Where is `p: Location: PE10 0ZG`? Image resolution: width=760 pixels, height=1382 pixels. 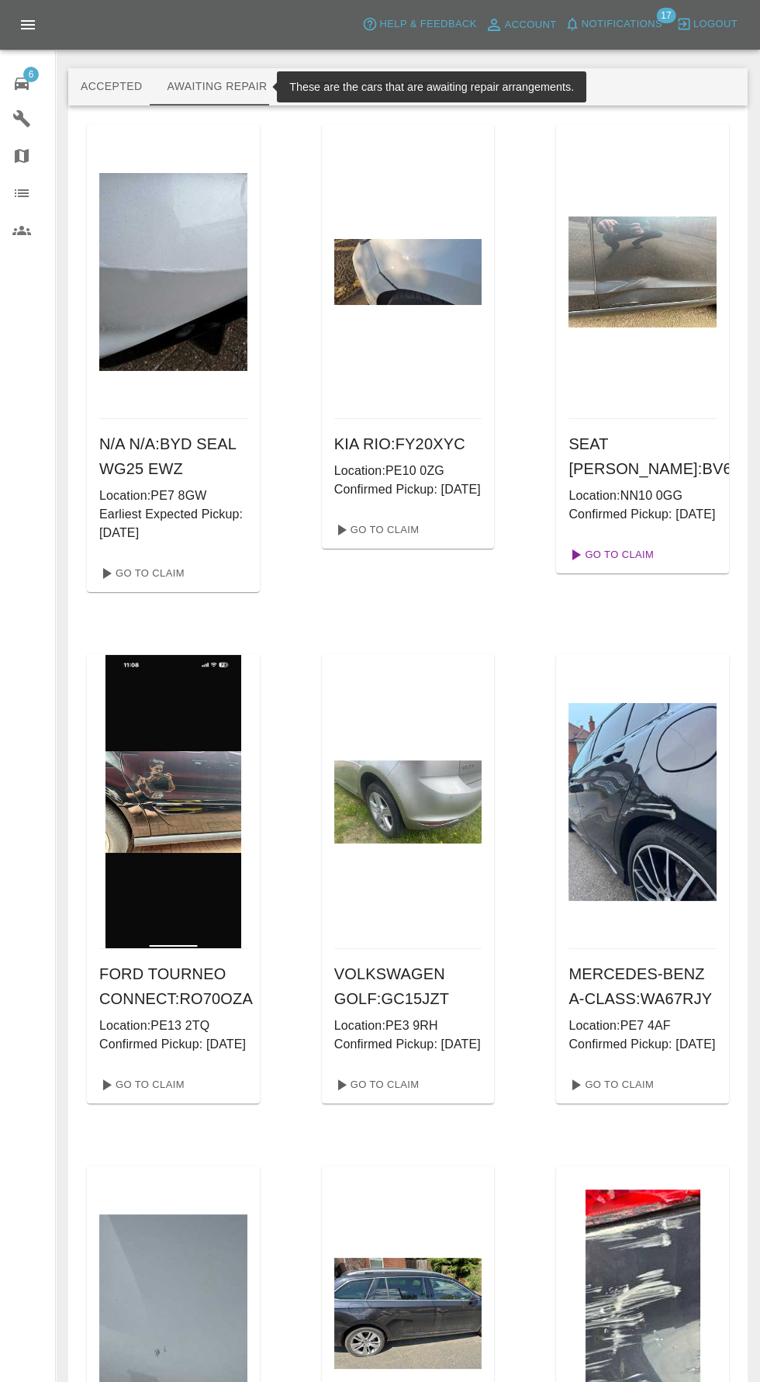 p: Location: PE10 0ZG is located at coordinates (408, 471).